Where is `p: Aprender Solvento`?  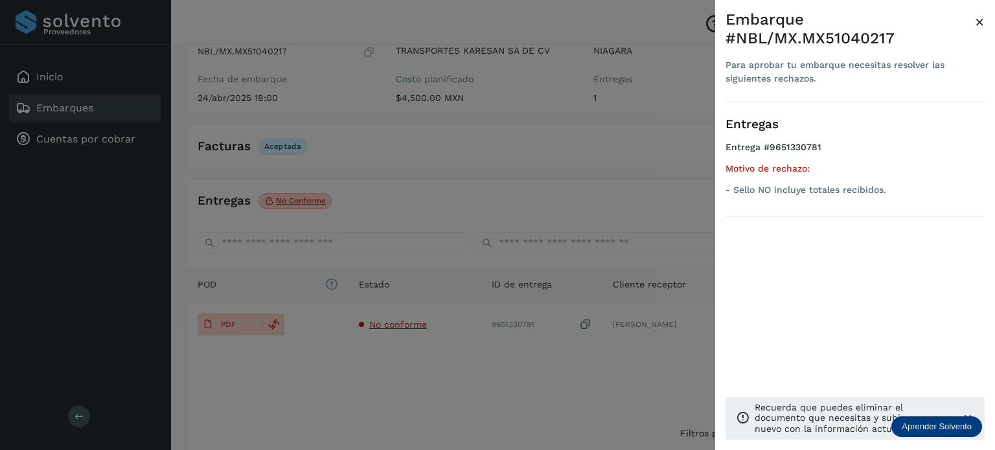
p: Aprender Solvento is located at coordinates (937, 427).